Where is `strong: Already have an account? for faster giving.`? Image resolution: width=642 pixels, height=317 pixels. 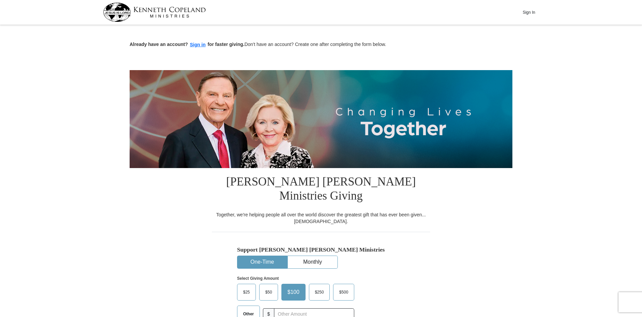
strong: Already have an account? for faster giving. is located at coordinates (187, 44).